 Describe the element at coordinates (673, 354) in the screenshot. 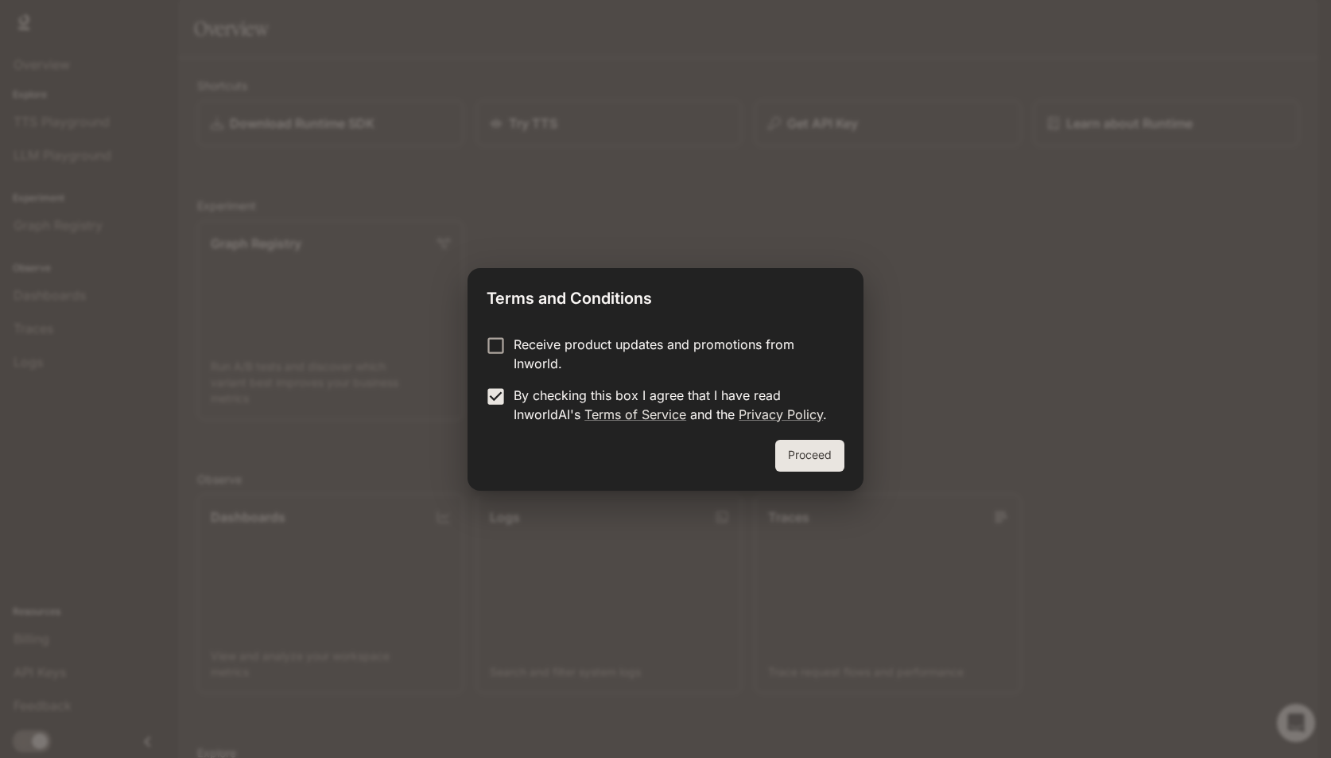

I see `p: Receive product updates and promotions from Inworld.` at that location.